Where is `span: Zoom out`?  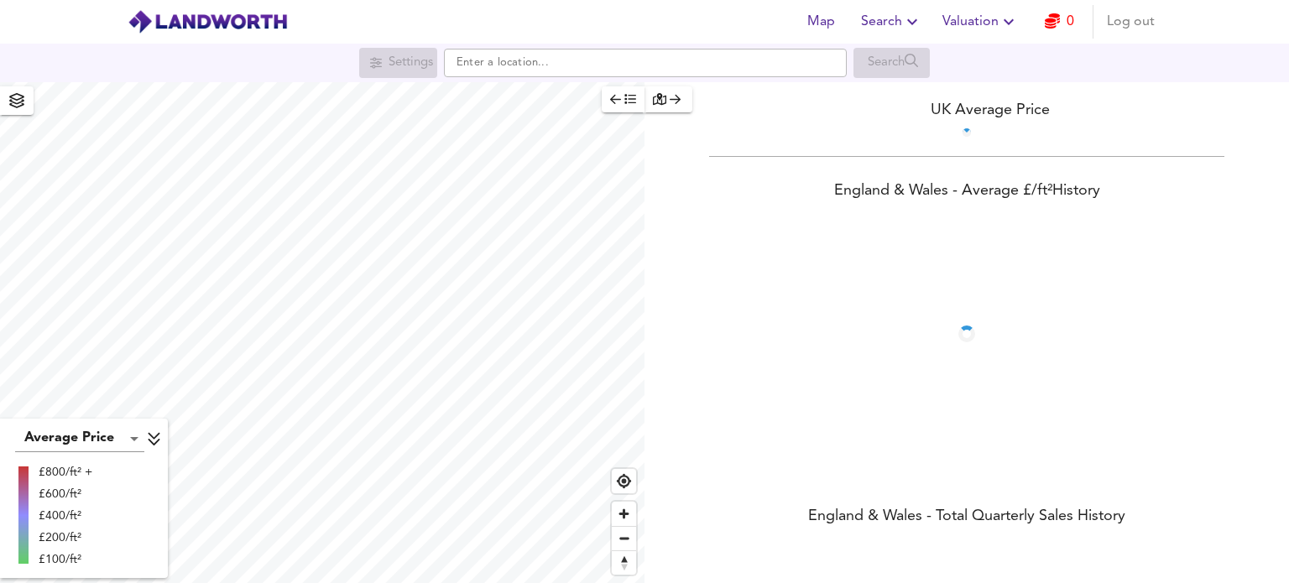
span: Zoom out is located at coordinates (624, 539).